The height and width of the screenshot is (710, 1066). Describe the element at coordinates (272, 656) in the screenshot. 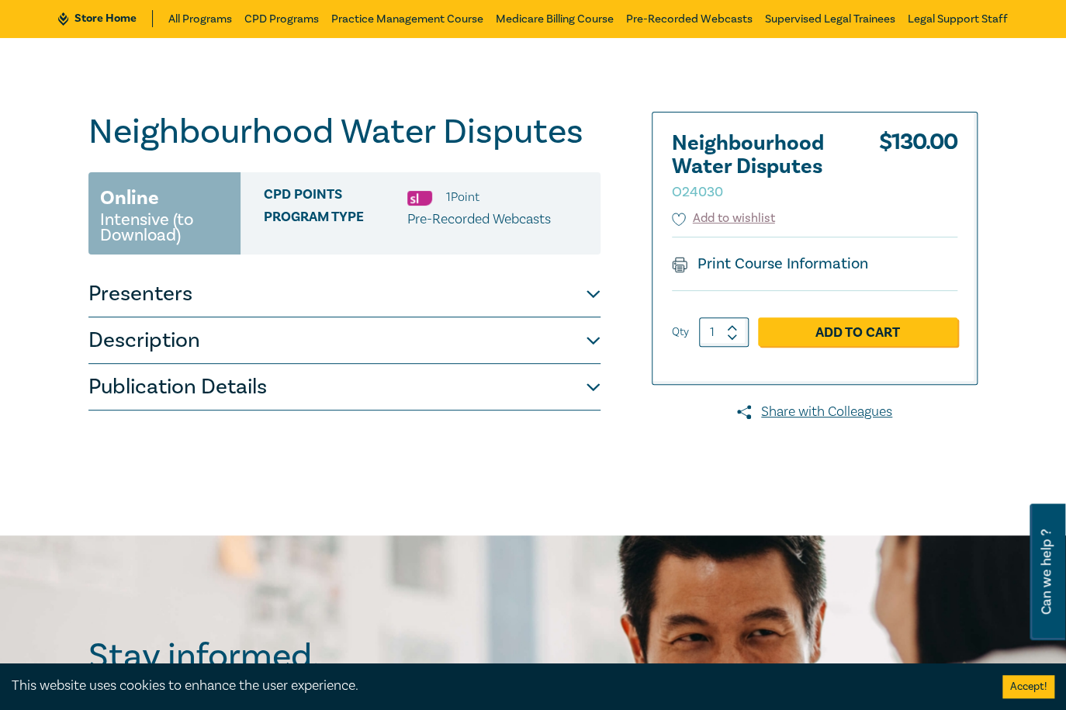

I see `h2: Stay informed.` at that location.